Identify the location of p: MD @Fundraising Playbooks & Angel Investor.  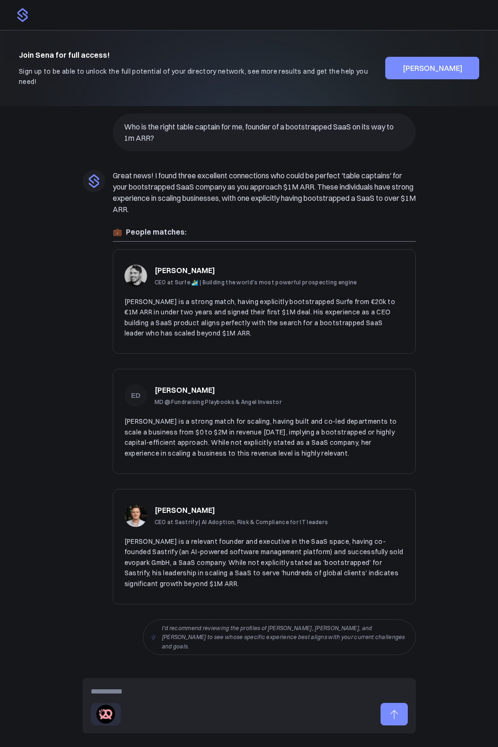
(218, 402).